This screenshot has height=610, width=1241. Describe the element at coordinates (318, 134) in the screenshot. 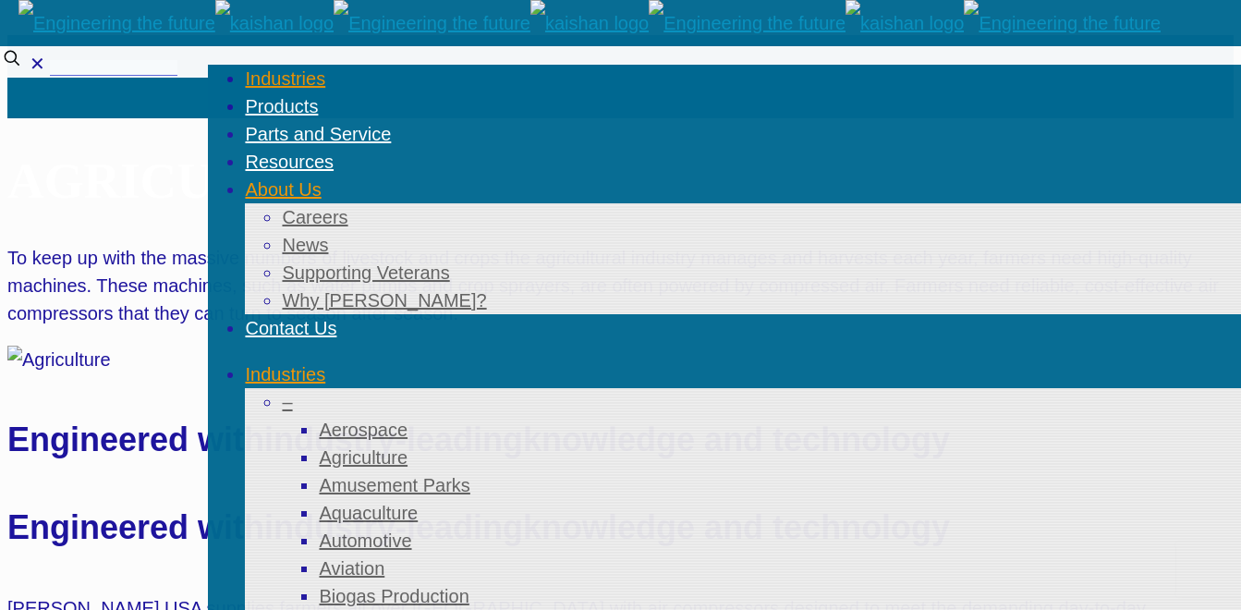

I see `span: Parts and Service` at that location.